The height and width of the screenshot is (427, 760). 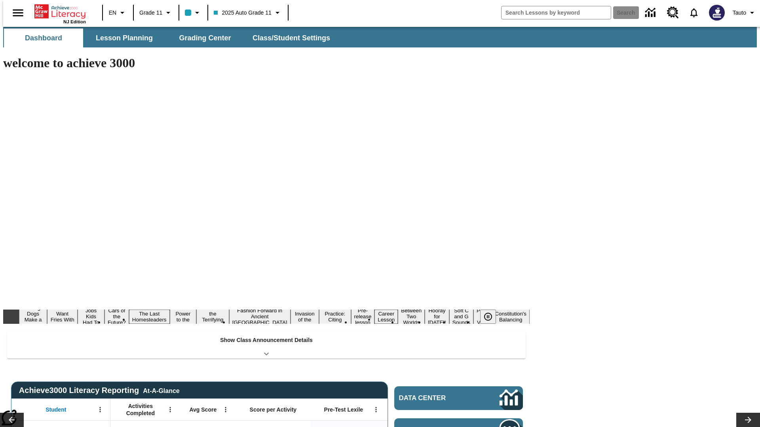 What do you see at coordinates (266, 340) in the screenshot?
I see `p: Show Class Announcement Details` at bounding box center [266, 340].